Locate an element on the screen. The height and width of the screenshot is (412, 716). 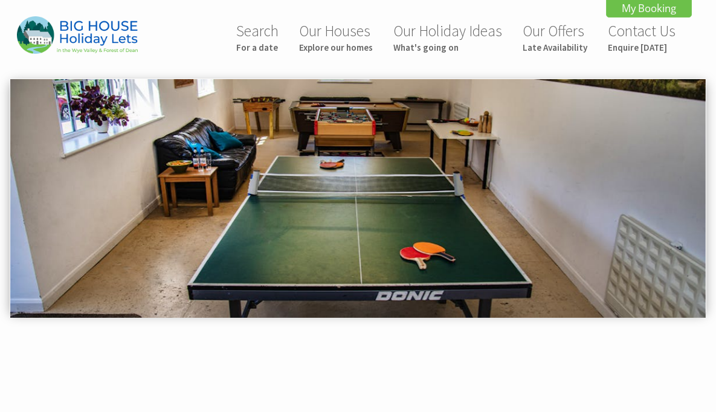
a: Our Holiday IdeasWhat's going on is located at coordinates (448, 37).